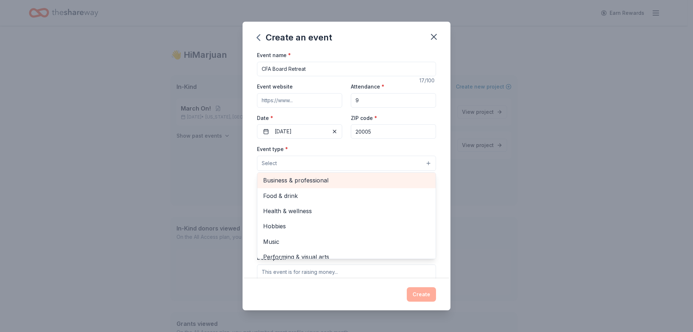 The image size is (693, 332). I want to click on span: Select, so click(269, 163).